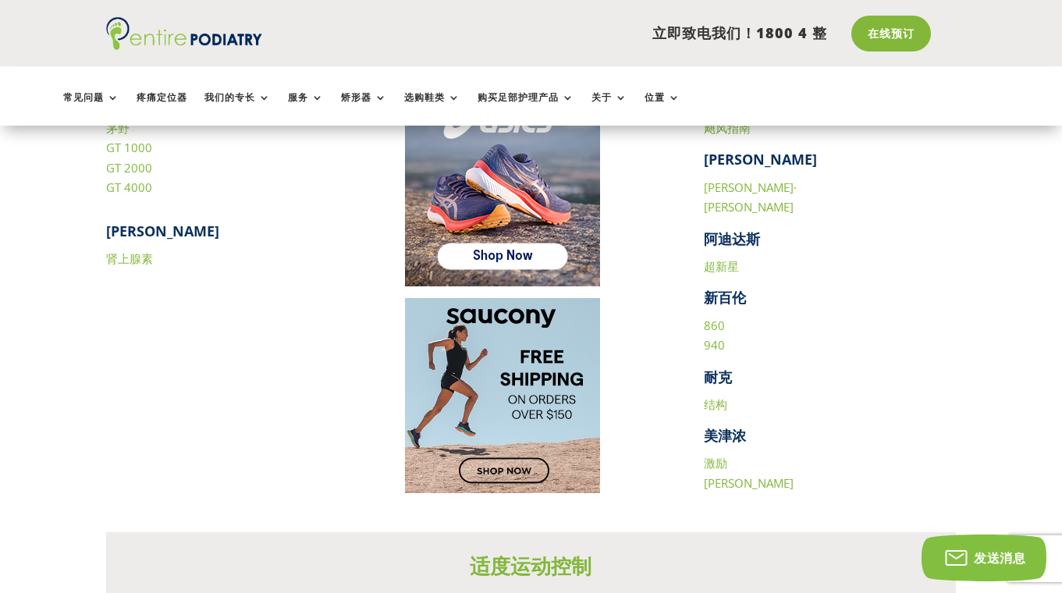  Describe the element at coordinates (432, 108) in the screenshot. I see `a: 选购鞋类` at that location.